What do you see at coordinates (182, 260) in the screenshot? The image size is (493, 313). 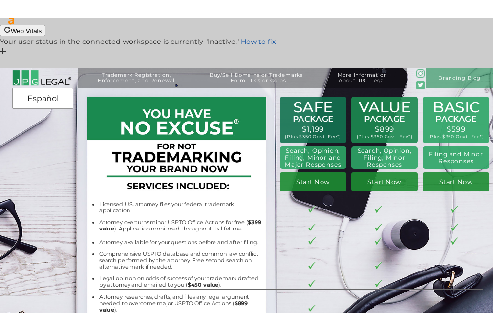 I see `li: Comprehensive USPTO database and common law conflict search performed by the attorney. Free secon...` at bounding box center [182, 260].